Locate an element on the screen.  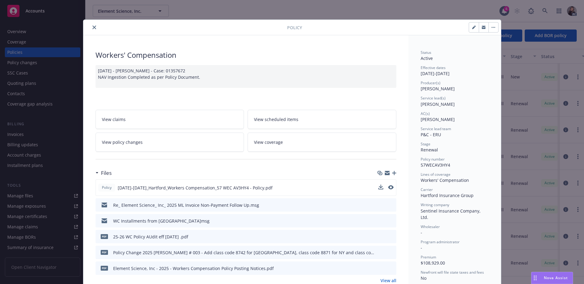
a: View claims is located at coordinates (170, 119).